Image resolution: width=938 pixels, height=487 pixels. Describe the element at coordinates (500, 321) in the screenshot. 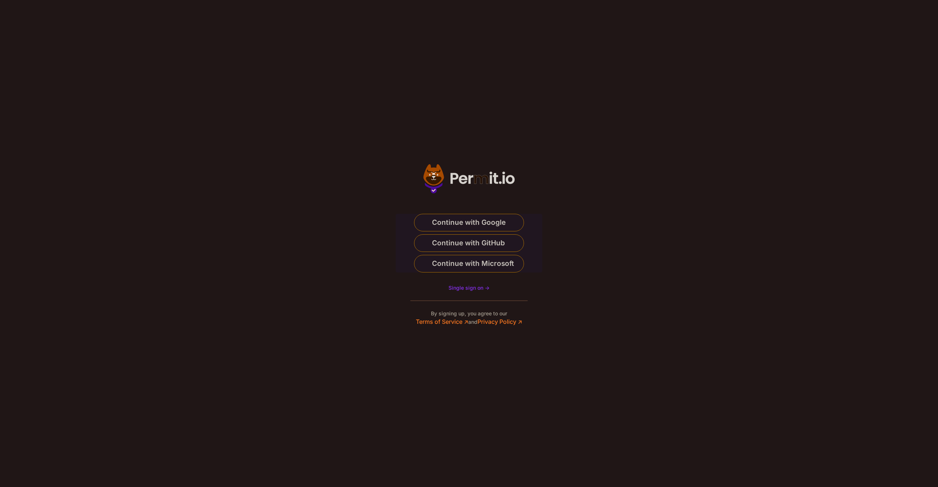

I see `a: Privacy Policy ↗` at that location.